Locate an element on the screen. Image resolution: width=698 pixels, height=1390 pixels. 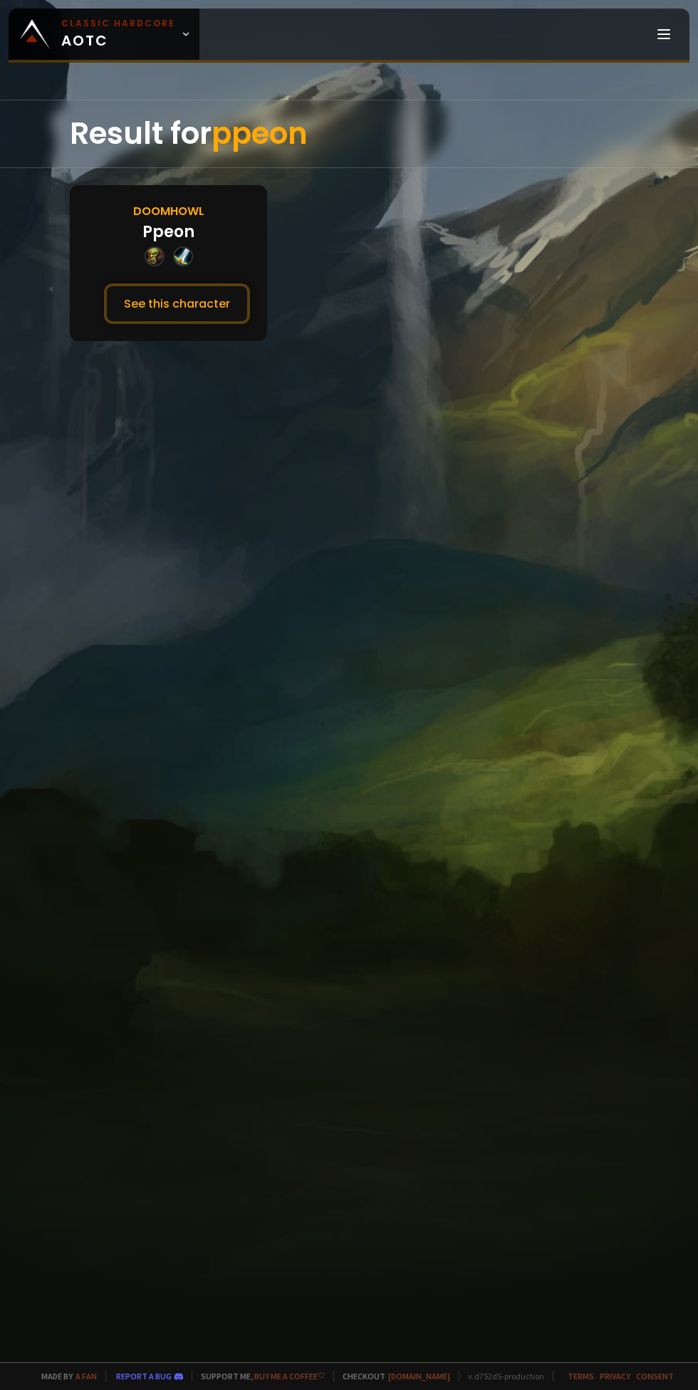
a: Report a bug is located at coordinates (144, 1376).